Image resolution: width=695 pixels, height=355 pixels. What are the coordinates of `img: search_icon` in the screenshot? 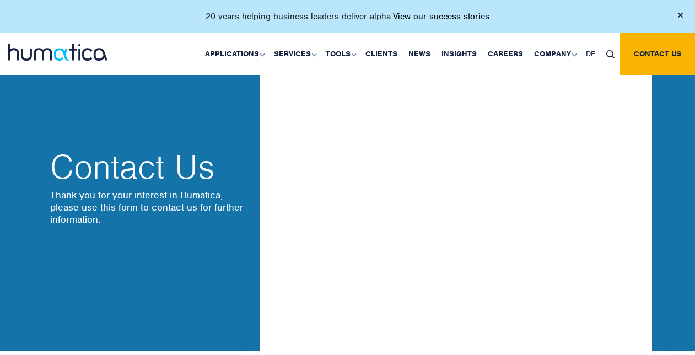 It's located at (610, 54).